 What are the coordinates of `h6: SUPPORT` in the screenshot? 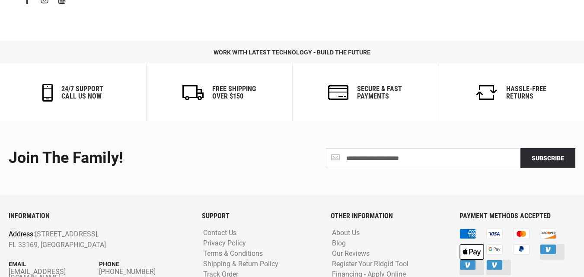 It's located at (260, 216).